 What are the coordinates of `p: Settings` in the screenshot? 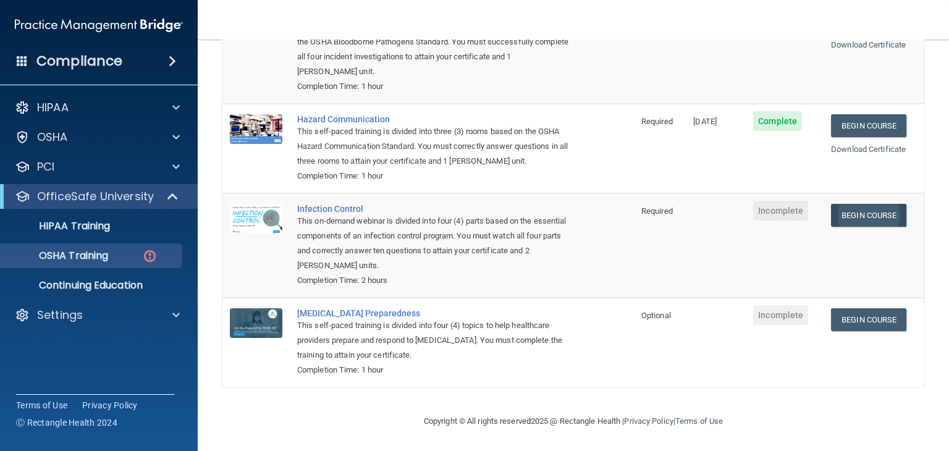 It's located at (60, 315).